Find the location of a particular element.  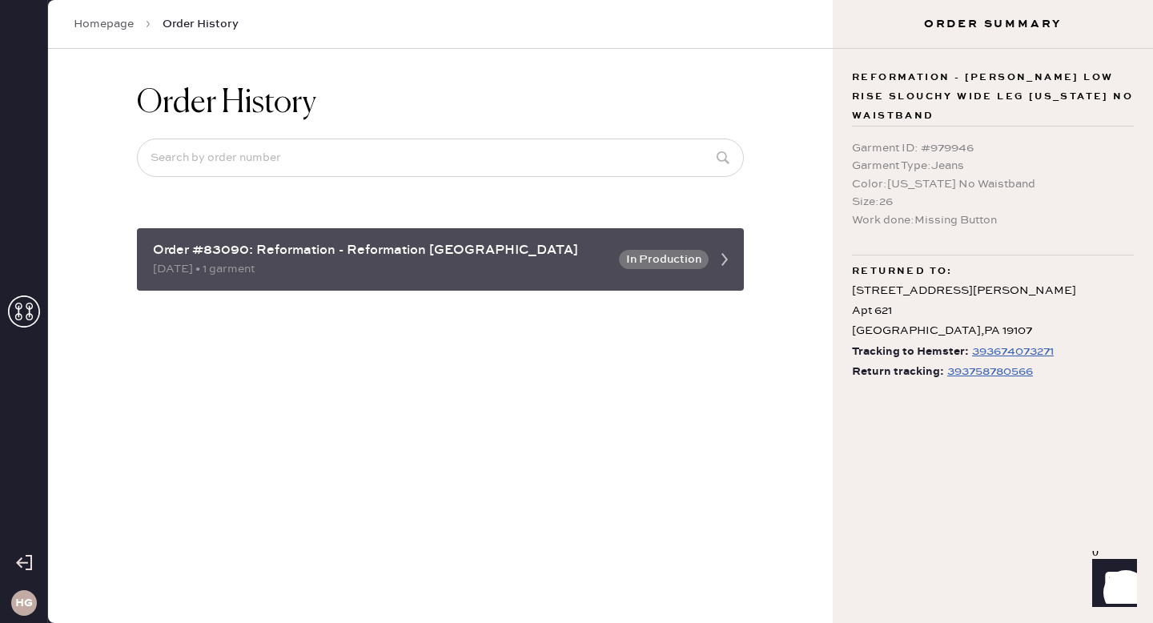

h3: HG is located at coordinates (24, 603).